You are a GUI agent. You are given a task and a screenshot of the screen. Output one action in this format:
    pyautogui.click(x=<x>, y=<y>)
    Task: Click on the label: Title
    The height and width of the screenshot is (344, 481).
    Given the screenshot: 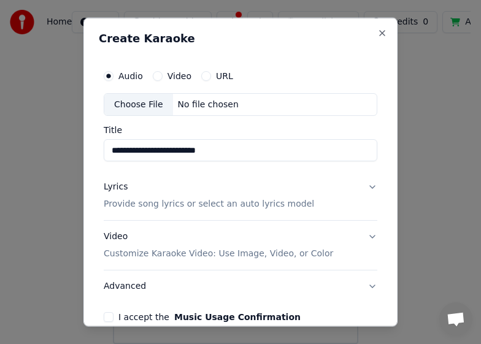 What is the action you would take?
    pyautogui.click(x=240, y=130)
    